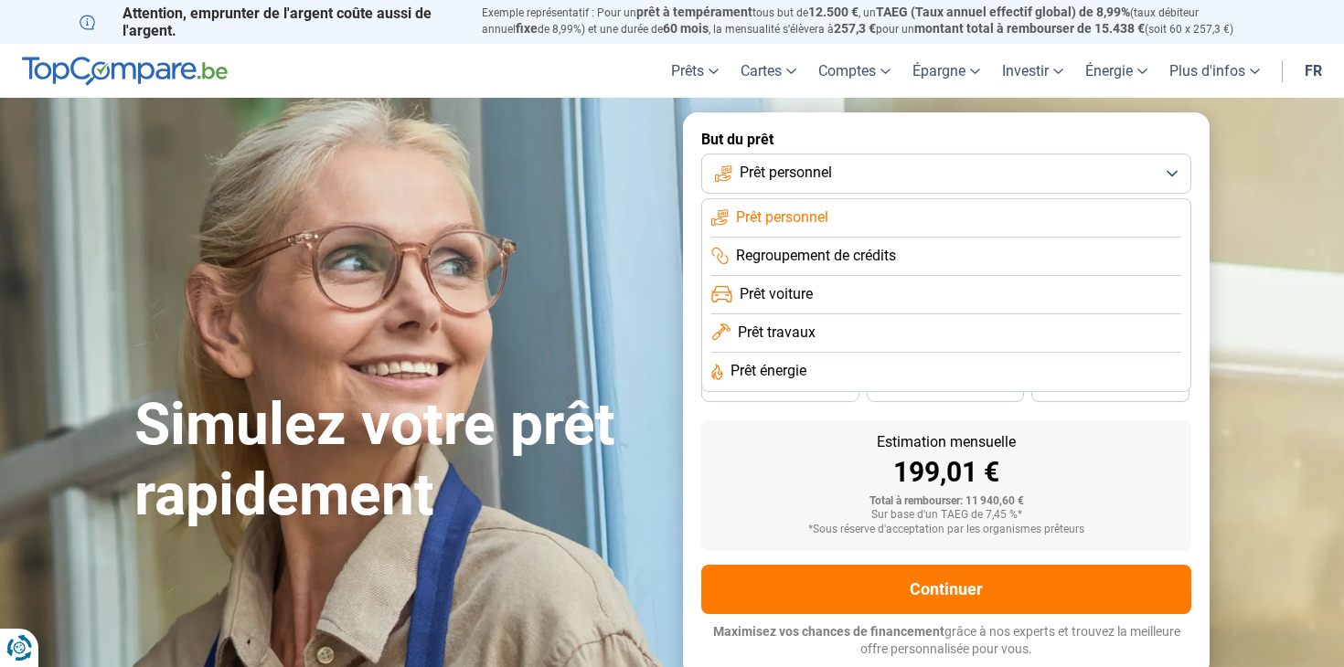 The height and width of the screenshot is (667, 1344). What do you see at coordinates (946, 139) in the screenshot?
I see `label: But du prêt` at bounding box center [946, 139].